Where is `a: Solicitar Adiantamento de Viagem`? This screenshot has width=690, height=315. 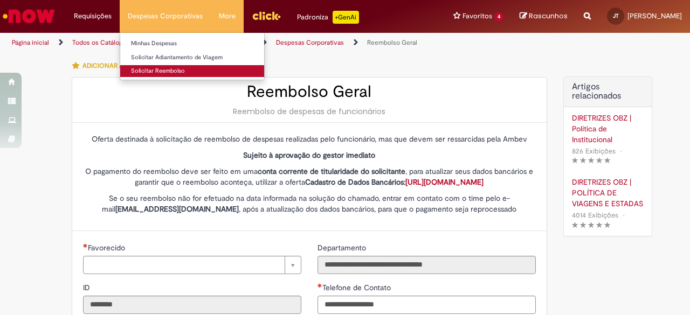 a: Solicitar Adiantamento de Viagem is located at coordinates (192, 58).